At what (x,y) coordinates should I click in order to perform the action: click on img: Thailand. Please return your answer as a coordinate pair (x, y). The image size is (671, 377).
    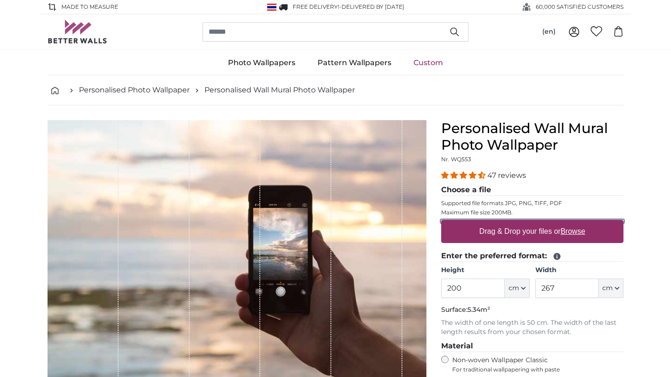
    Looking at the image, I should click on (272, 7).